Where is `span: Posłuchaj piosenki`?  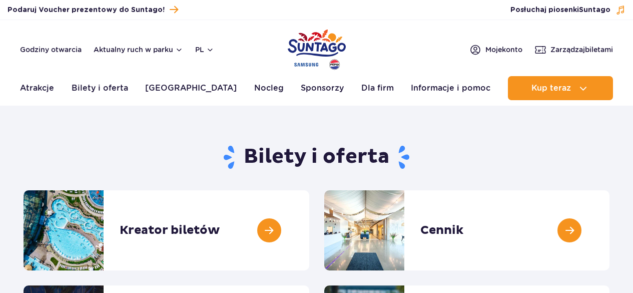 span: Posłuchaj piosenki is located at coordinates (561, 10).